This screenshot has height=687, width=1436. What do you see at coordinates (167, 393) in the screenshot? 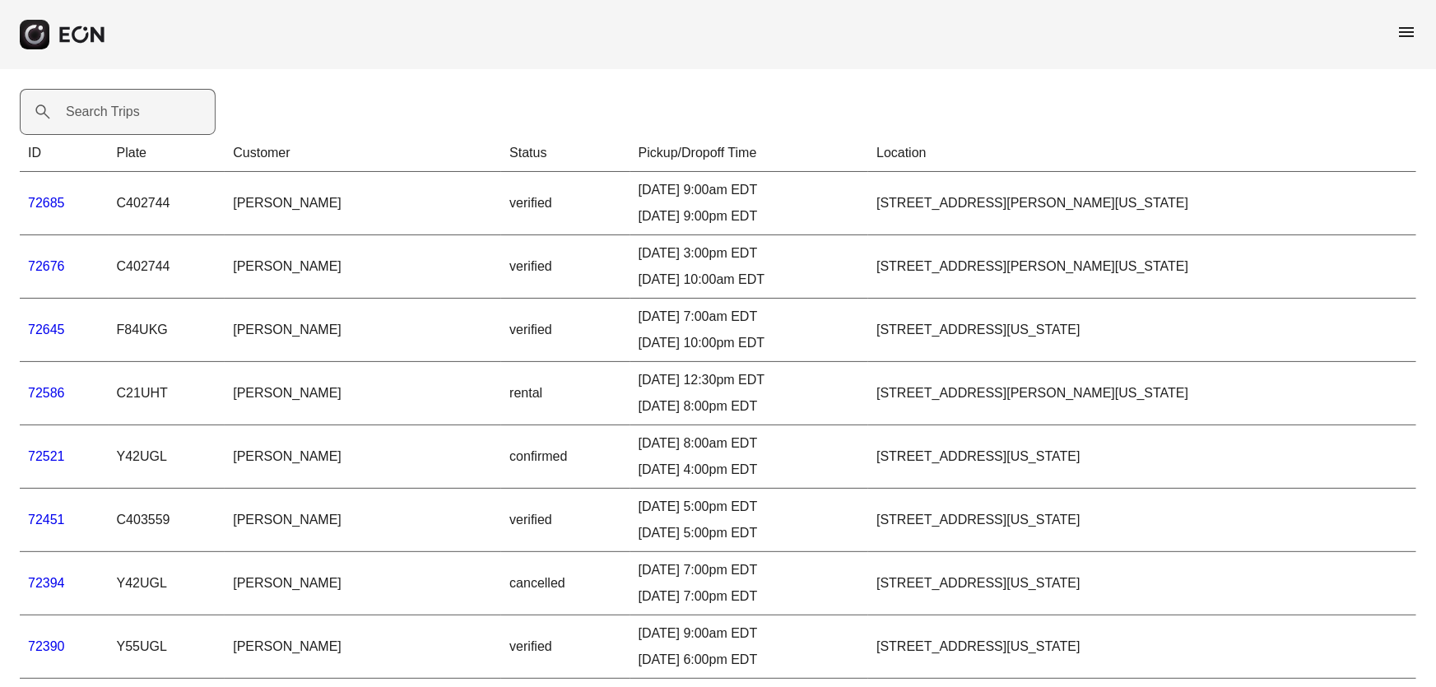
I see `td: C21UHT` at bounding box center [167, 393].